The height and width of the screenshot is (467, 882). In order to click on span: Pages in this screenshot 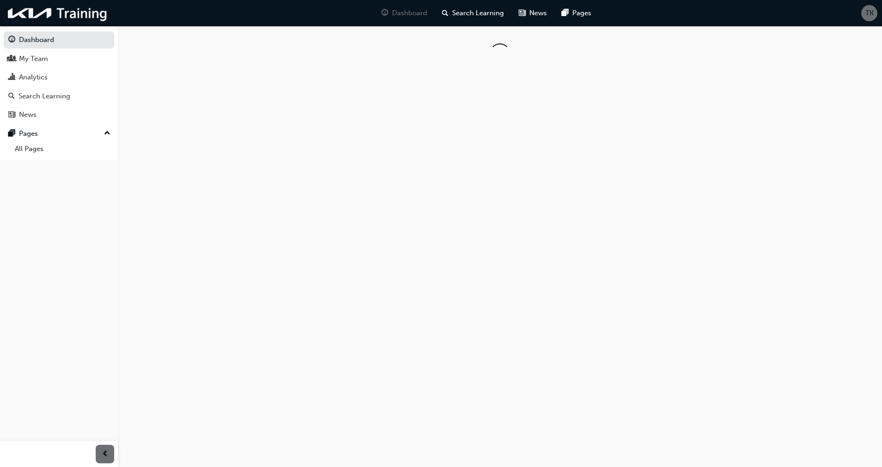, I will do `click(581, 13)`.